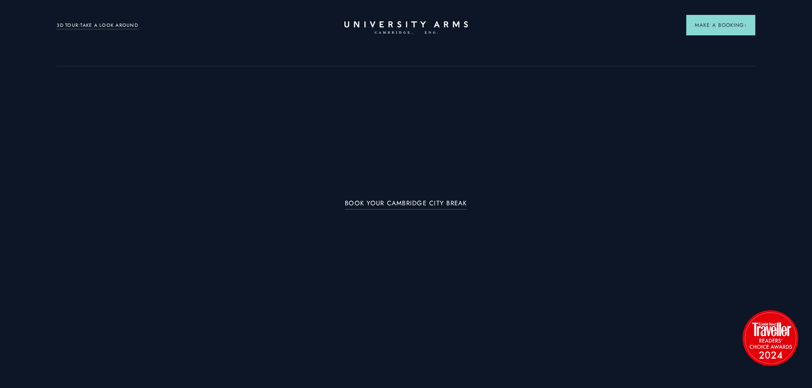  What do you see at coordinates (720, 25) in the screenshot?
I see `span: Make a Booking` at bounding box center [720, 25].